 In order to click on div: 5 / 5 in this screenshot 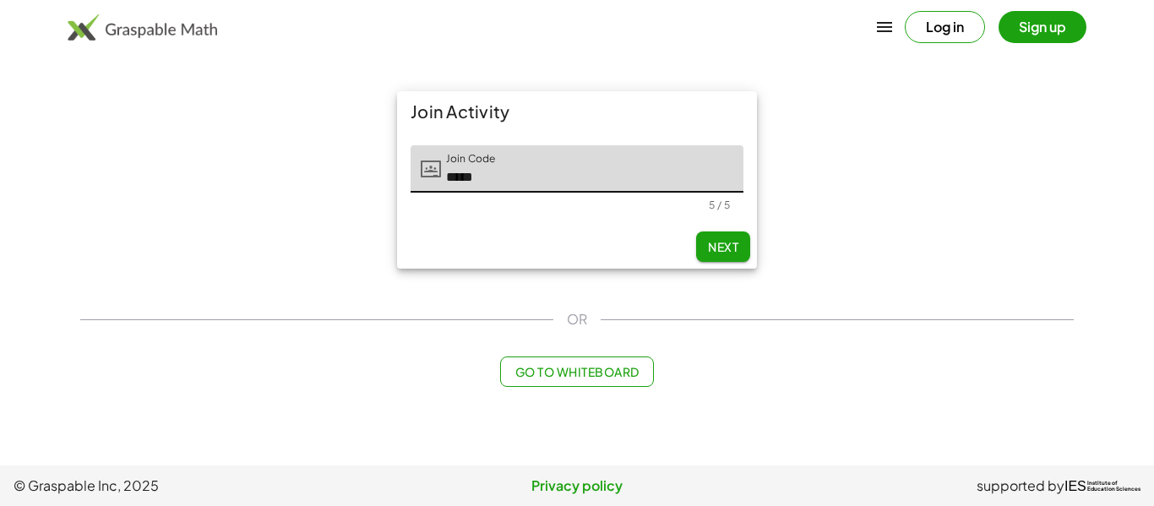, I will do `click(719, 204)`.